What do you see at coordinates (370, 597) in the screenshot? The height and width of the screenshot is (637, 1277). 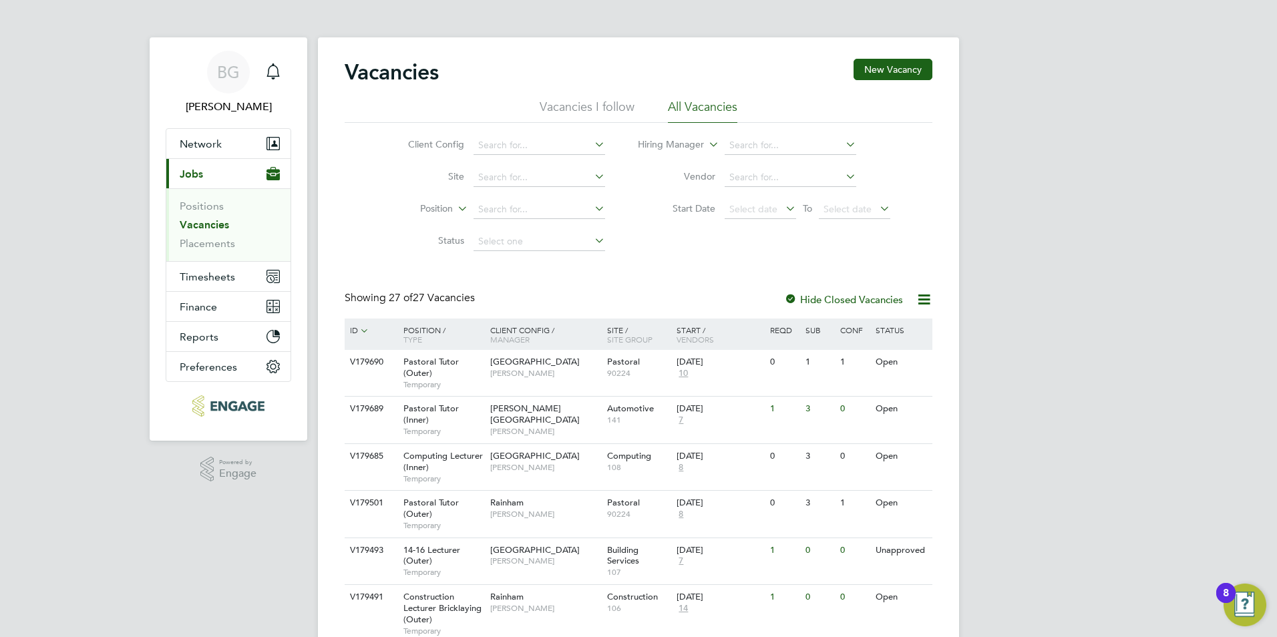 I see `div: V179491` at bounding box center [370, 597].